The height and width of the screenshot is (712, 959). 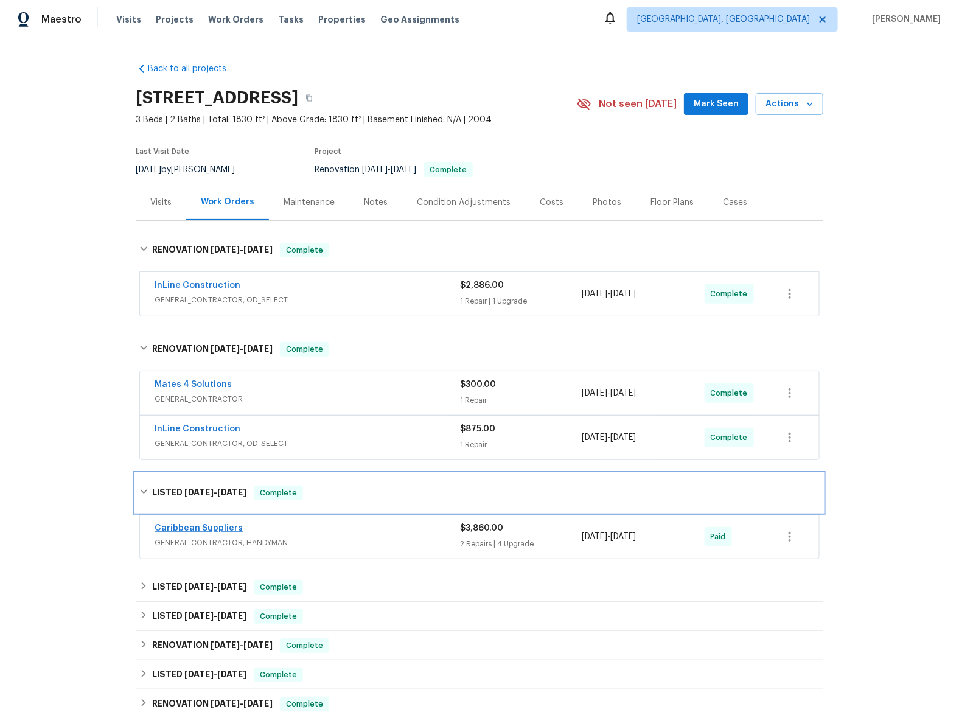 What do you see at coordinates (716, 104) in the screenshot?
I see `span: Mark Seen` at bounding box center [716, 104].